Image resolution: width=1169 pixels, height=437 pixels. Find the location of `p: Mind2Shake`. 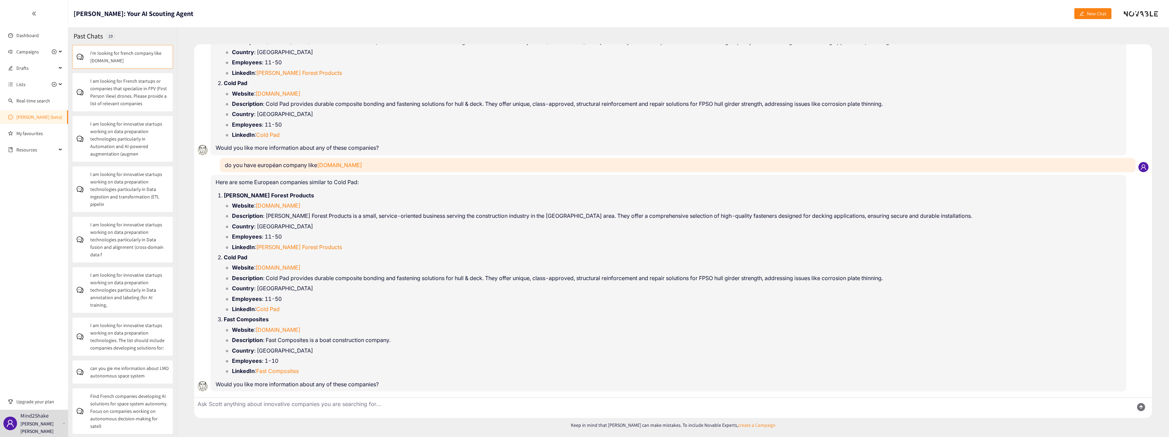

p: Mind2Shake is located at coordinates (34, 416).